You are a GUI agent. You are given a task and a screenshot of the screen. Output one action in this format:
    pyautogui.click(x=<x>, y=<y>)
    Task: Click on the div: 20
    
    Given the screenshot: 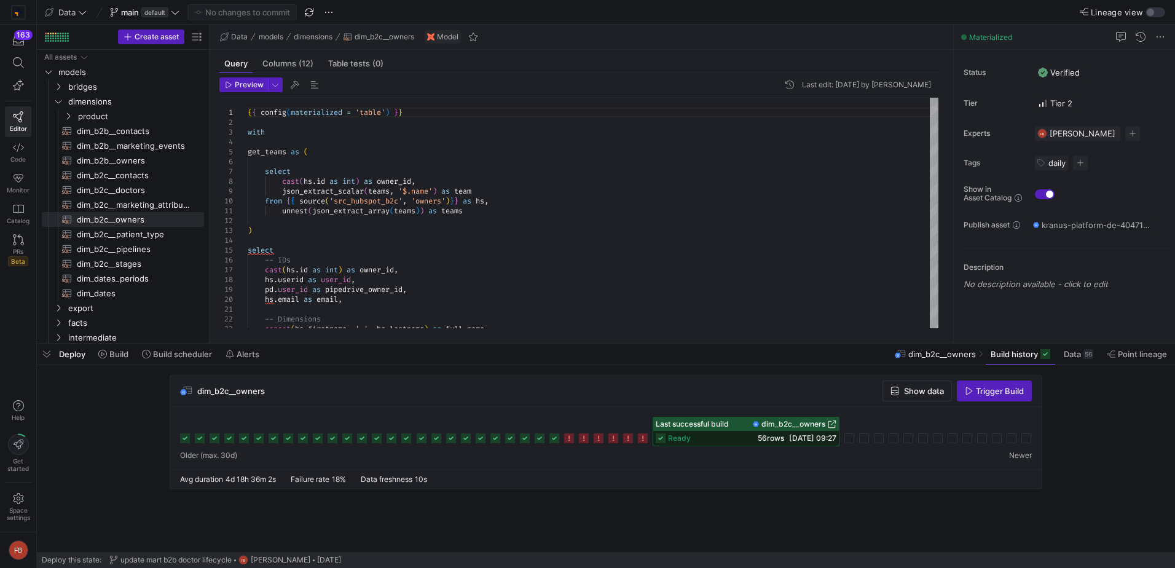 What is the action you would take?
    pyautogui.click(x=226, y=299)
    